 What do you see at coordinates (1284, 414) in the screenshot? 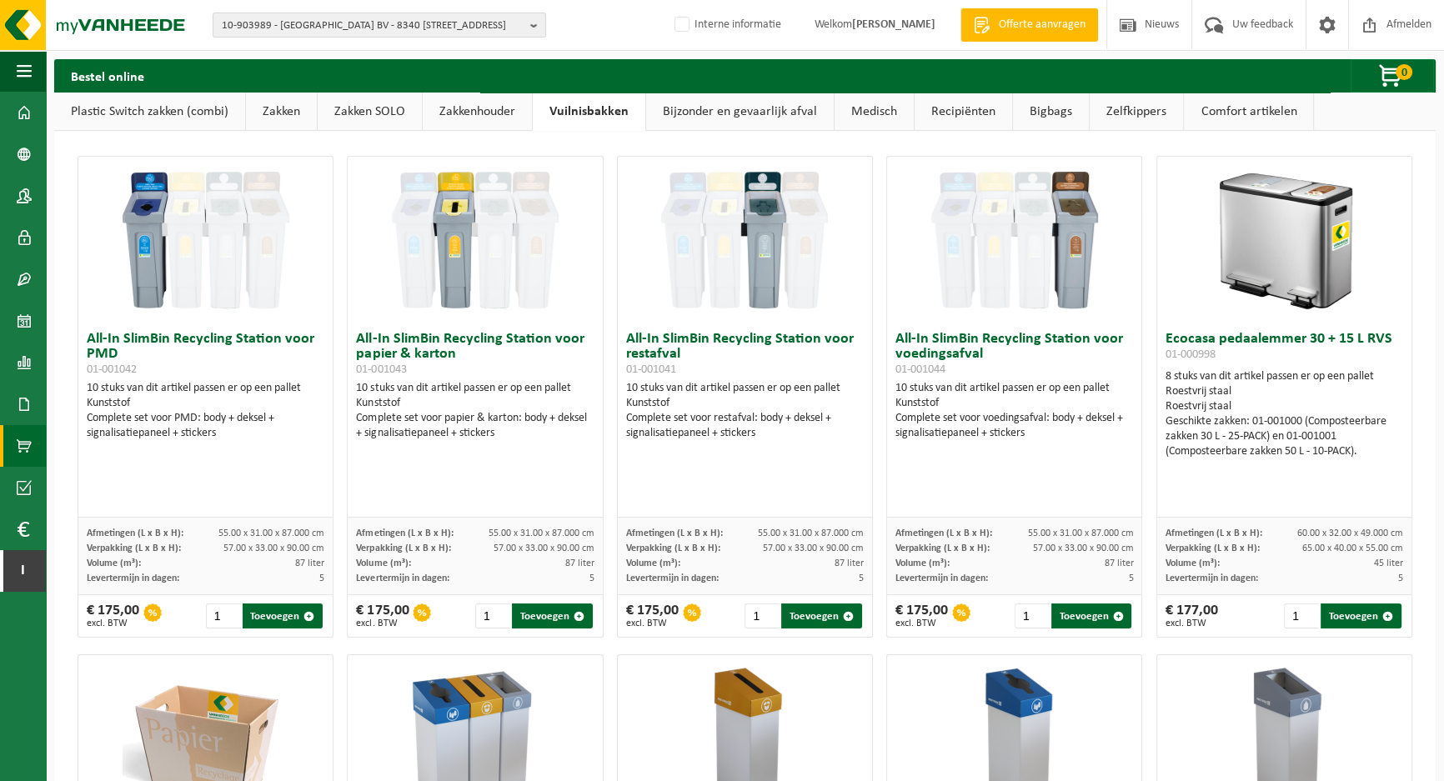
I see `div: 8 stuks van dit artikel passen er op een pallet` at bounding box center [1284, 414].